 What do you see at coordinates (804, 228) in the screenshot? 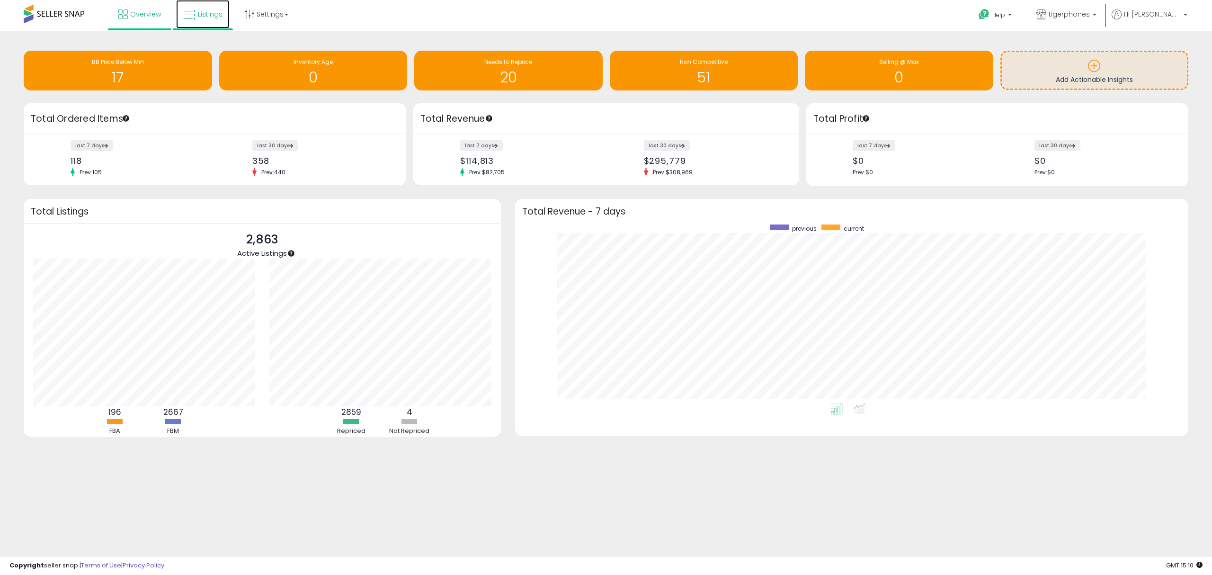
I see `span: previous` at bounding box center [804, 228].